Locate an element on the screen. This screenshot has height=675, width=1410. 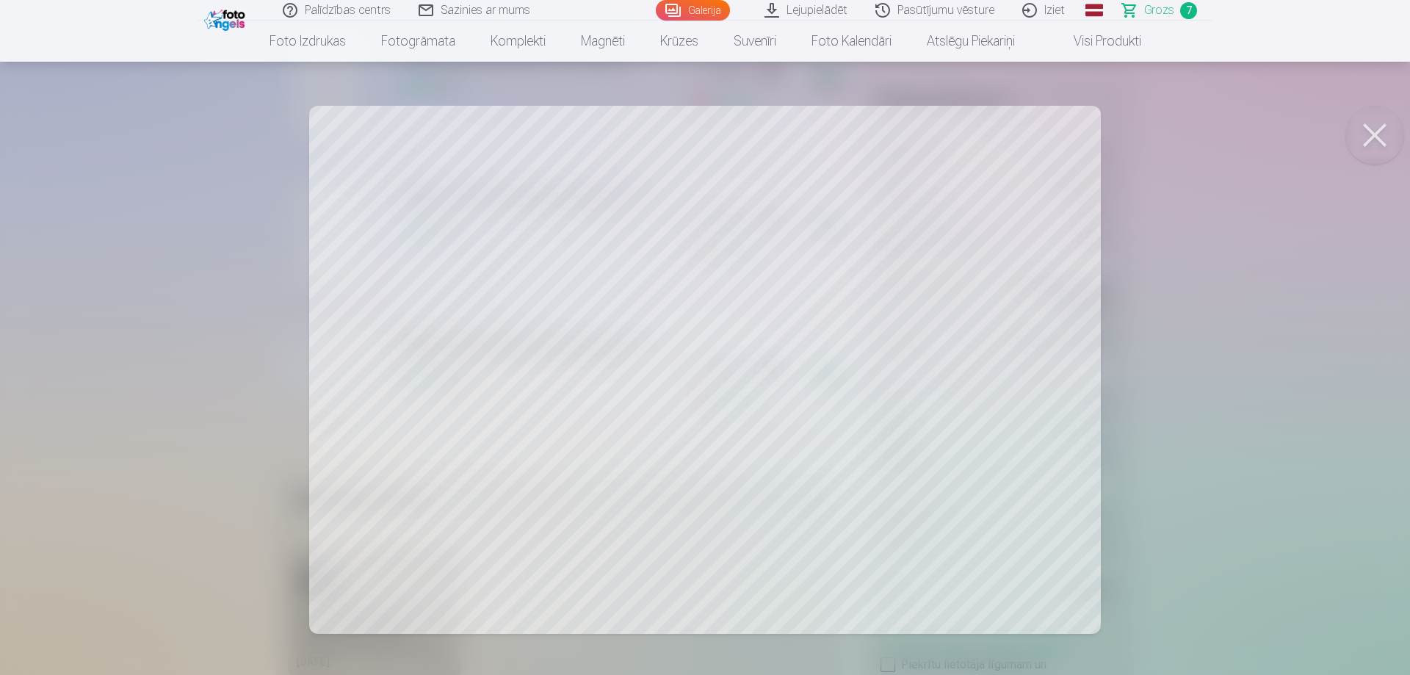
span: Grozs is located at coordinates (1159, 10).